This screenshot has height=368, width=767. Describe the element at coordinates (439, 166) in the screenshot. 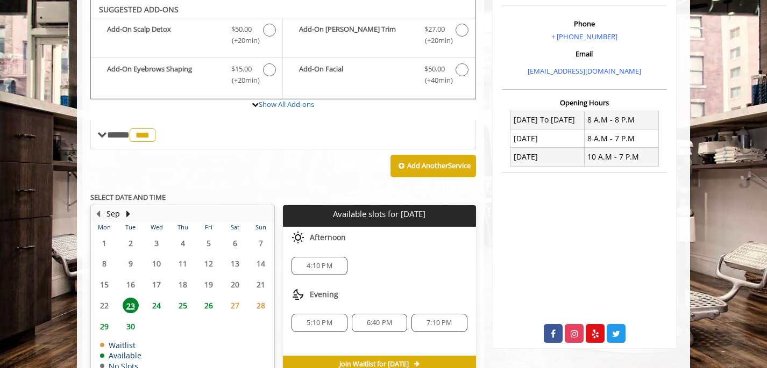

I see `b: Add Another Service` at that location.